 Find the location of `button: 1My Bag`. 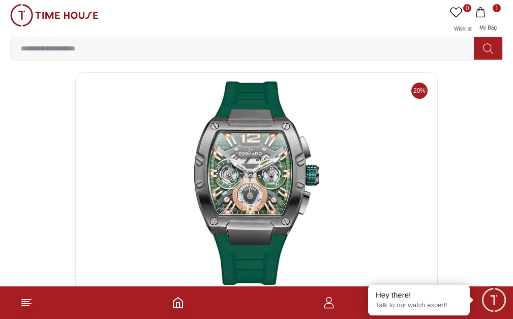

button: 1My Bag is located at coordinates (488, 20).